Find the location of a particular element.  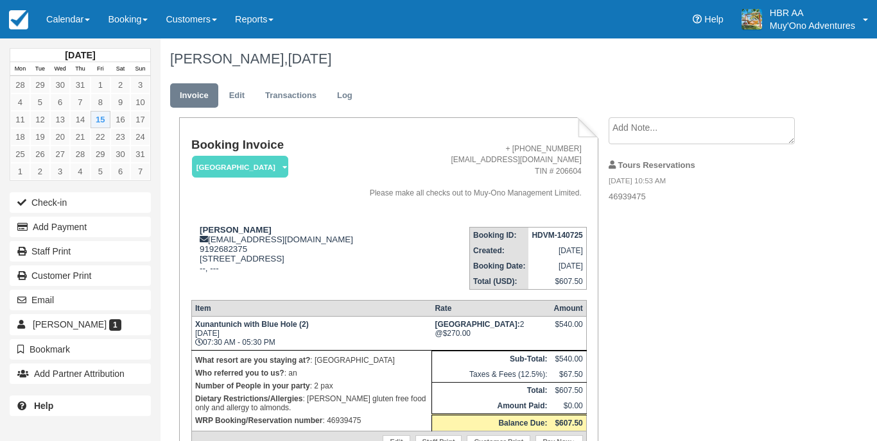

span: $270.00 is located at coordinates (456, 334).